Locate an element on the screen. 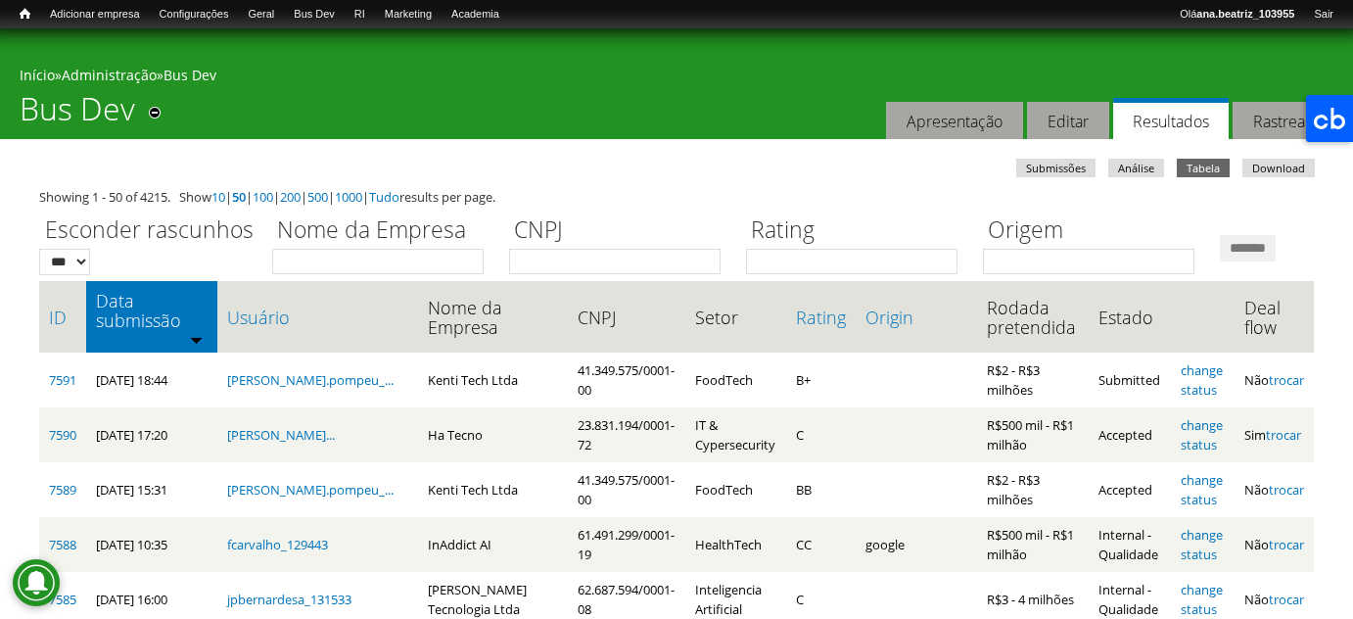 The width and height of the screenshot is (1353, 619). a: Tabela is located at coordinates (1203, 167).